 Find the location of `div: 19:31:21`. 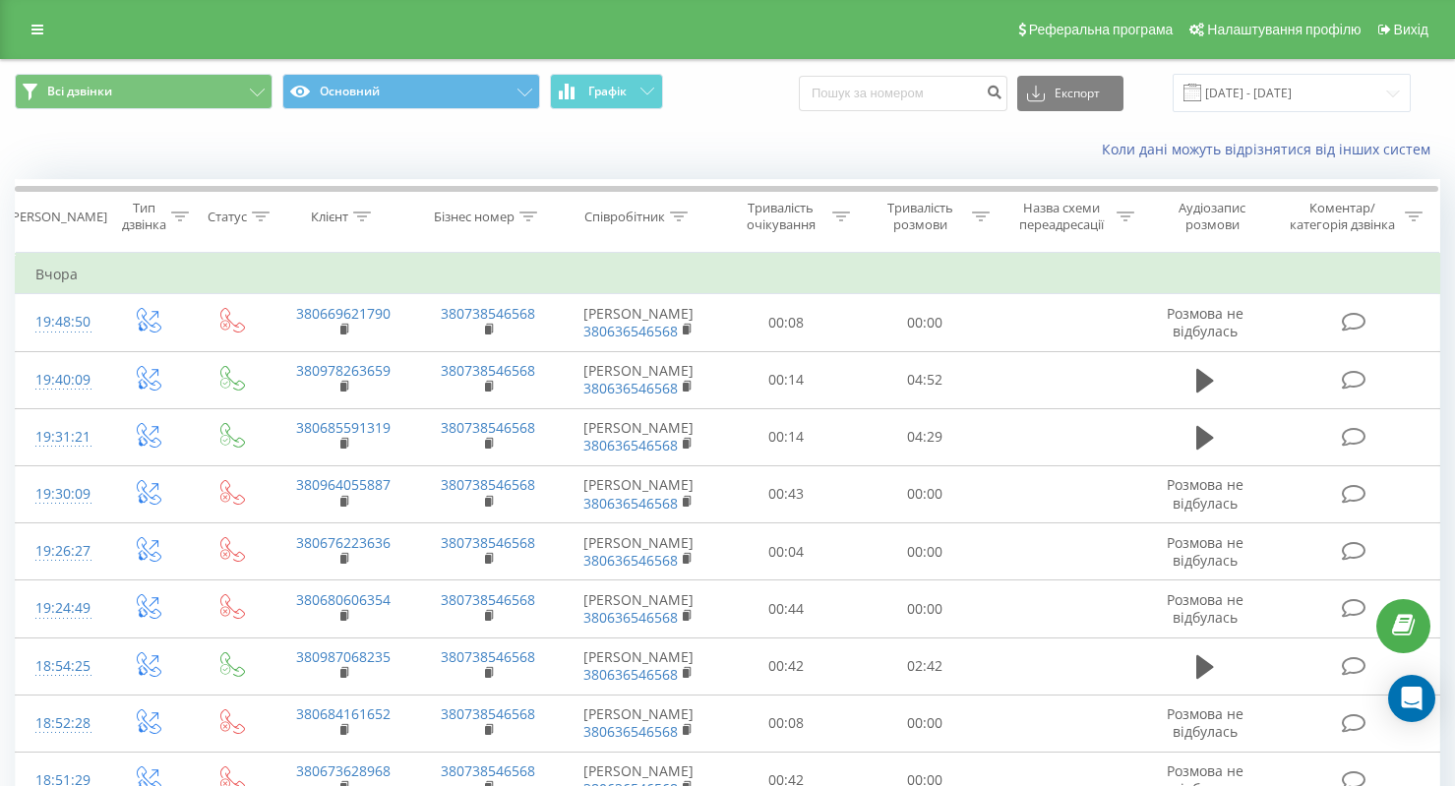

div: 19:31:21 is located at coordinates (60, 437).